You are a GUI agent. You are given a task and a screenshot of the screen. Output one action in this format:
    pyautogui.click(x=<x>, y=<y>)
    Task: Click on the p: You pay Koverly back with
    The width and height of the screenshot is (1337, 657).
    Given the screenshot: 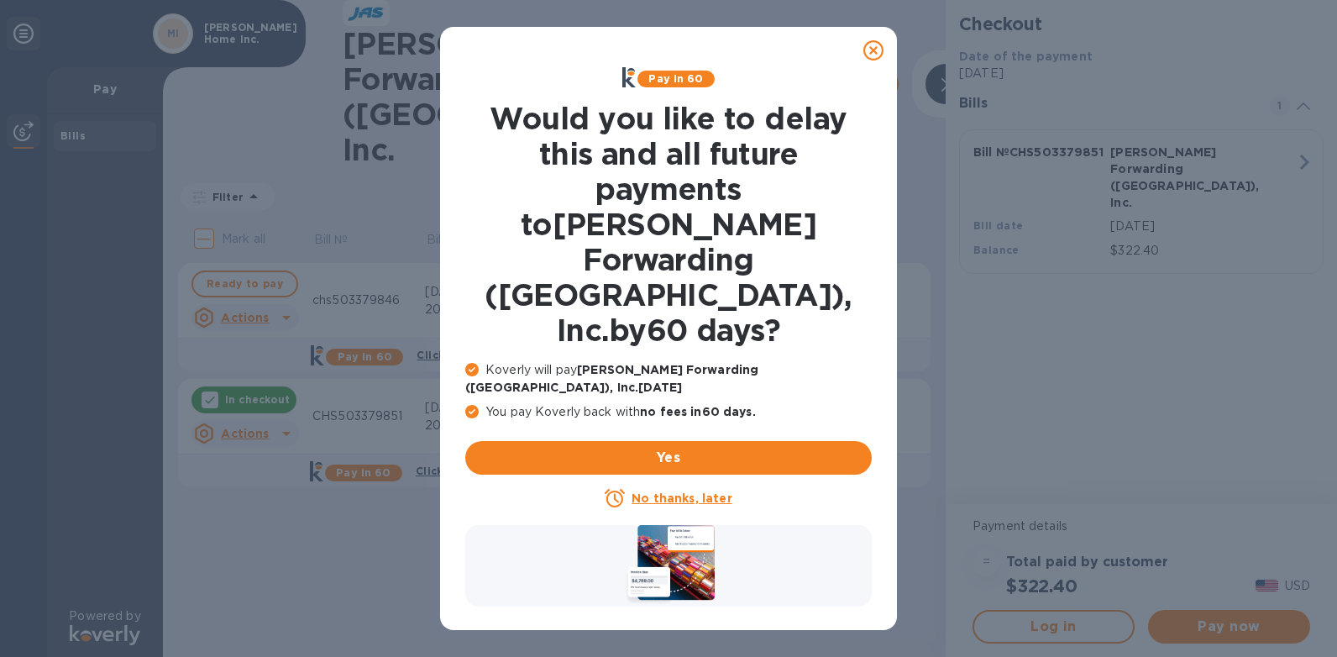 What is the action you would take?
    pyautogui.click(x=669, y=412)
    